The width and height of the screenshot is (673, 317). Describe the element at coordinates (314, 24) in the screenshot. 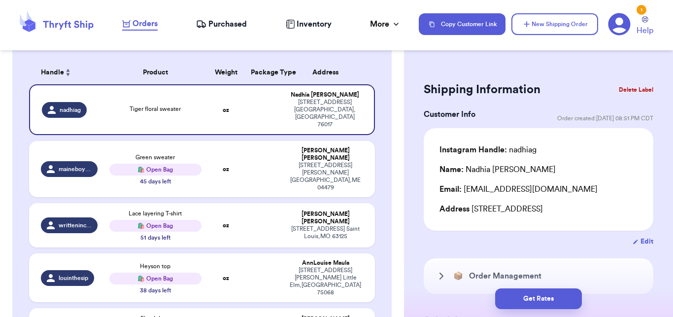

I see `span: Inventory` at that location.